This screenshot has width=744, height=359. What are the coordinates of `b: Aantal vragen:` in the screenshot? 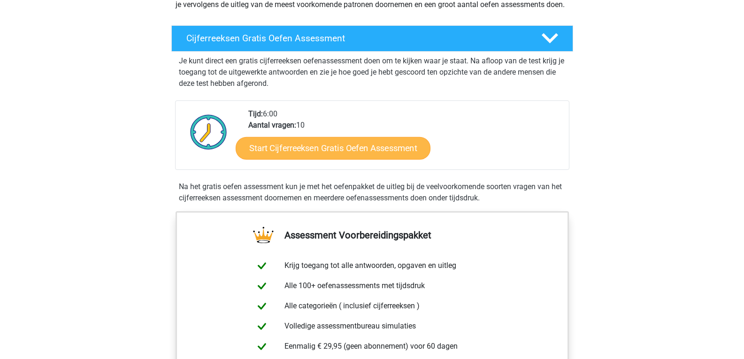 It's located at (272, 125).